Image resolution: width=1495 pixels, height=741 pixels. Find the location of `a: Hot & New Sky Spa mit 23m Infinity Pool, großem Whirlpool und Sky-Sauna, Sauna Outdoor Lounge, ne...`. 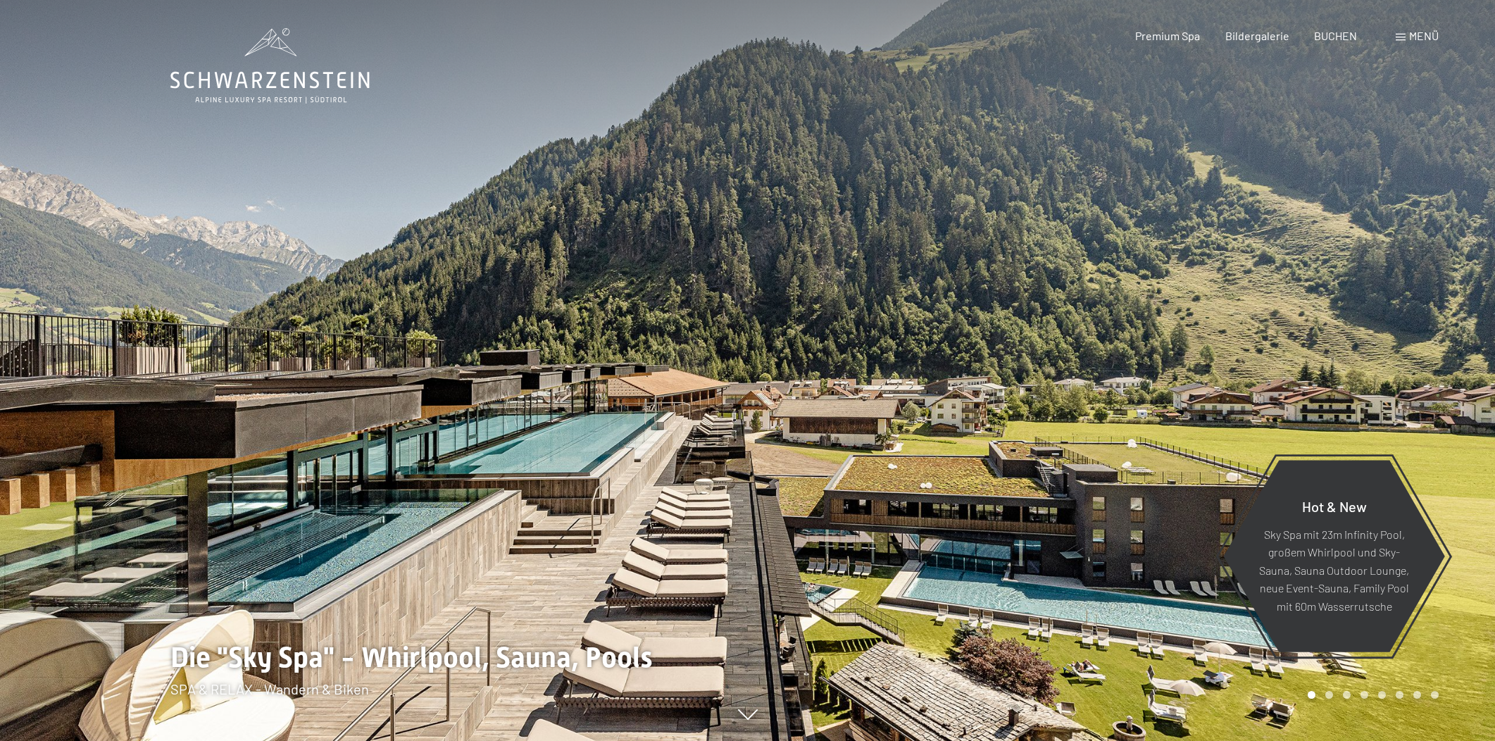

a: Hot & New Sky Spa mit 23m Infinity Pool, großem Whirlpool und Sky-Sauna, Sauna Outdoor Lounge, ne... is located at coordinates (1334, 556).